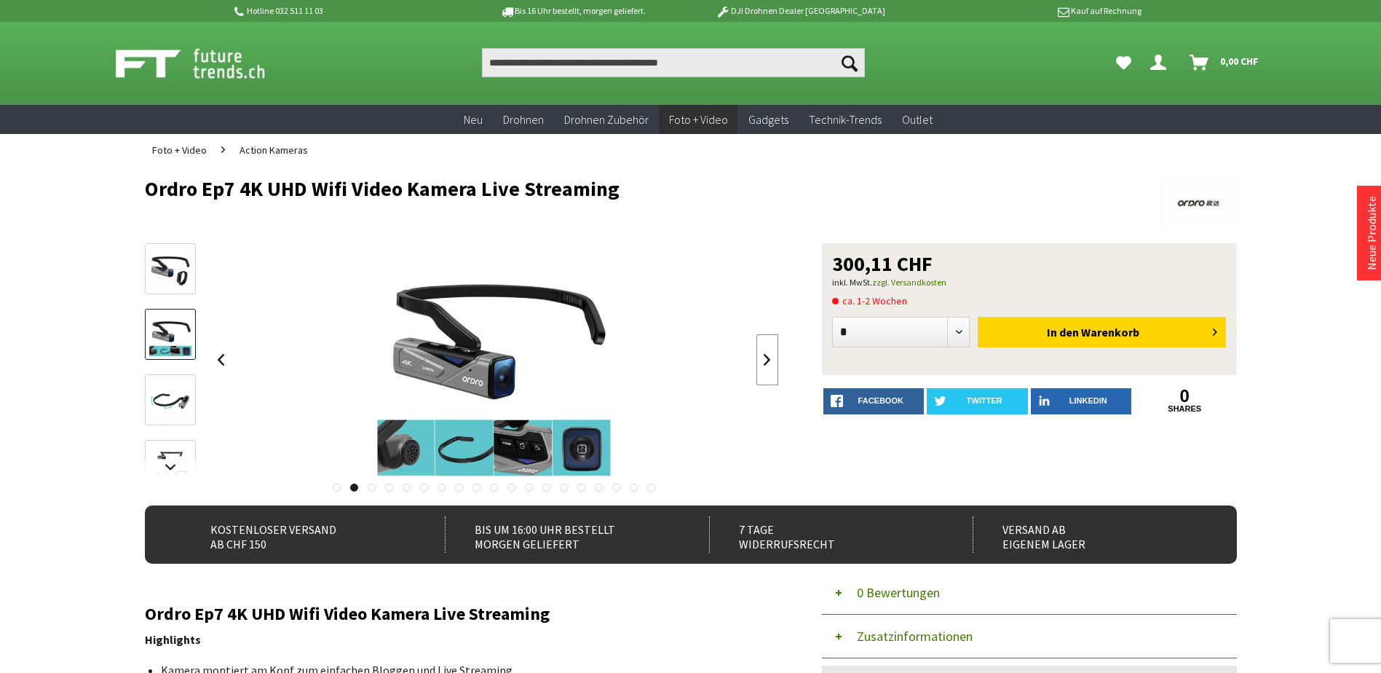 The width and height of the screenshot is (1381, 673). I want to click on button: In den Warenkorb, so click(1102, 332).